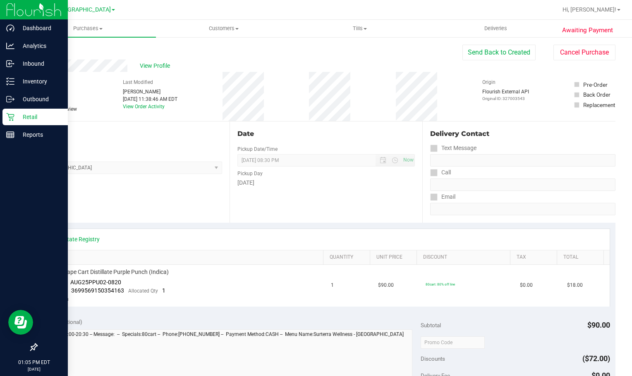 The height and width of the screenshot is (376, 632). I want to click on p: Inbound, so click(39, 64).